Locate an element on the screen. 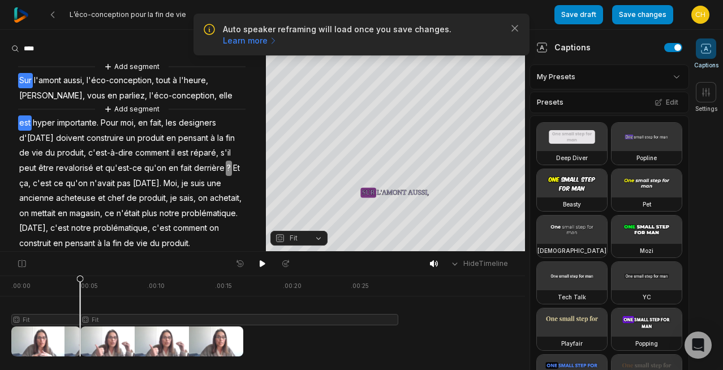  span: fait is located at coordinates (186, 168).